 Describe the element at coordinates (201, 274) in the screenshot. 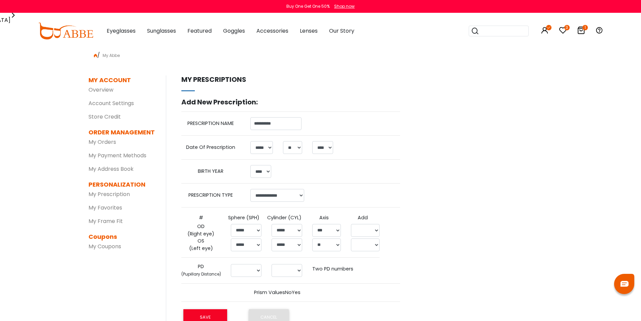

I see `span: (Pupillary Distance)` at that location.